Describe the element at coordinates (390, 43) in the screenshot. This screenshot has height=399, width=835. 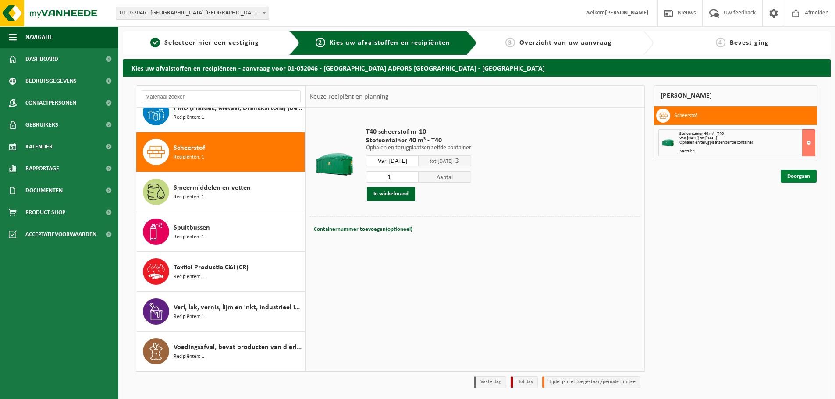
I see `span: Kies uw afvalstoffen en recipiënten` at that location.